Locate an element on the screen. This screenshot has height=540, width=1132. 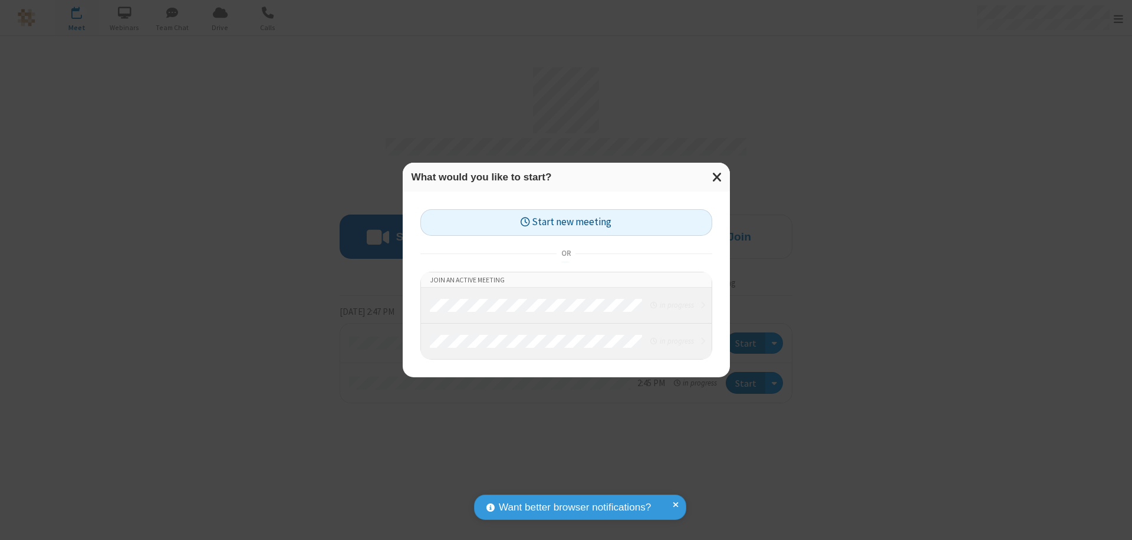
span: or is located at coordinates (566, 253).